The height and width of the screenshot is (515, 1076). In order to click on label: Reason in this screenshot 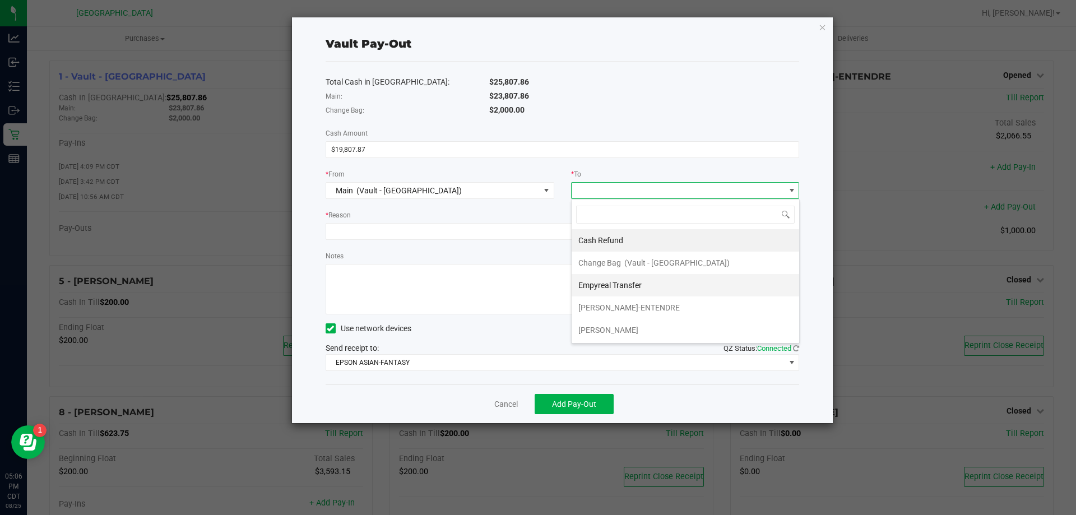, I will do `click(338, 215)`.